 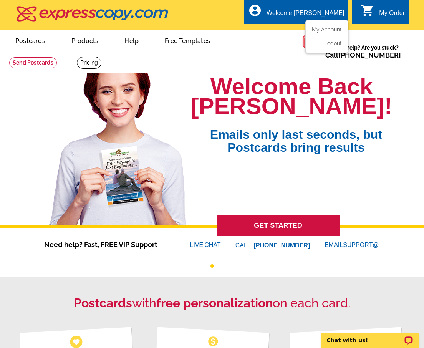 I want to click on a: Postcards, so click(x=30, y=40).